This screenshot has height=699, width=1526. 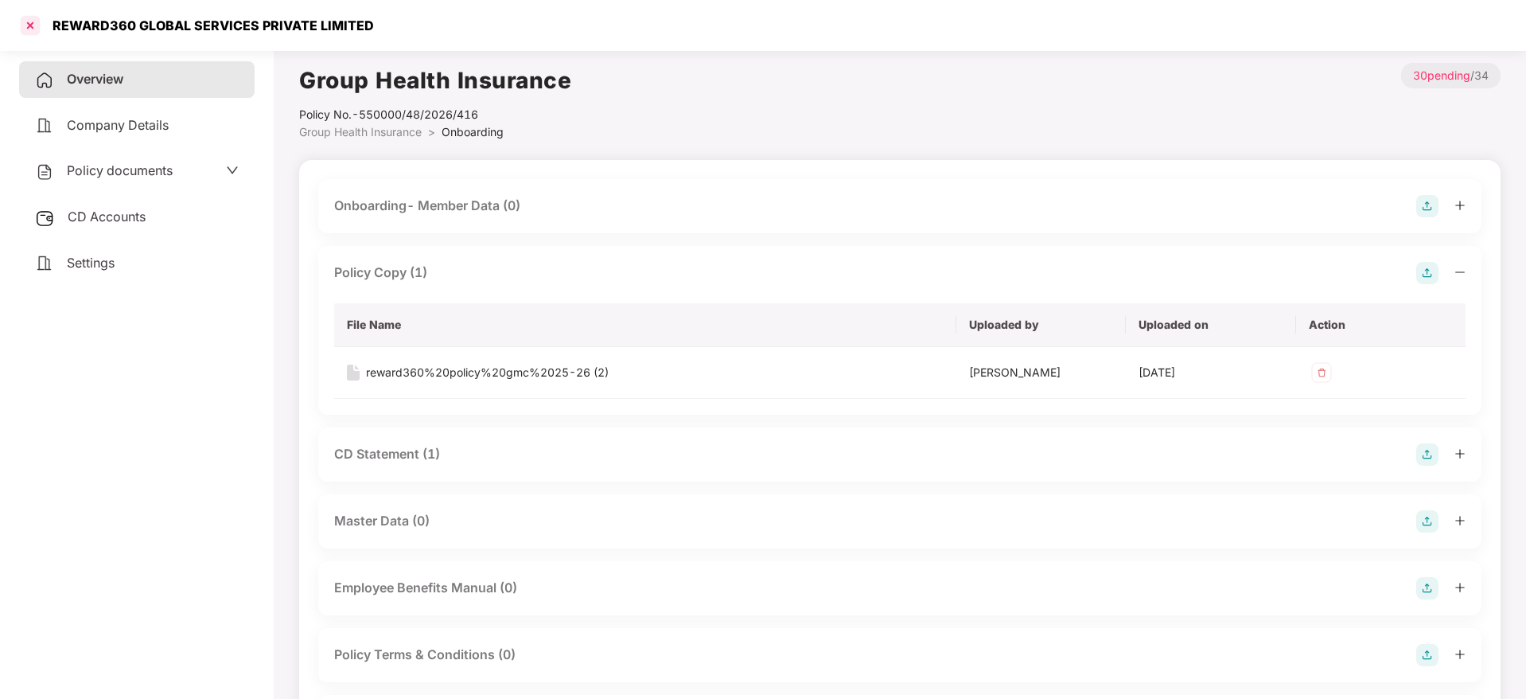 I want to click on span: Policy documents, so click(x=119, y=170).